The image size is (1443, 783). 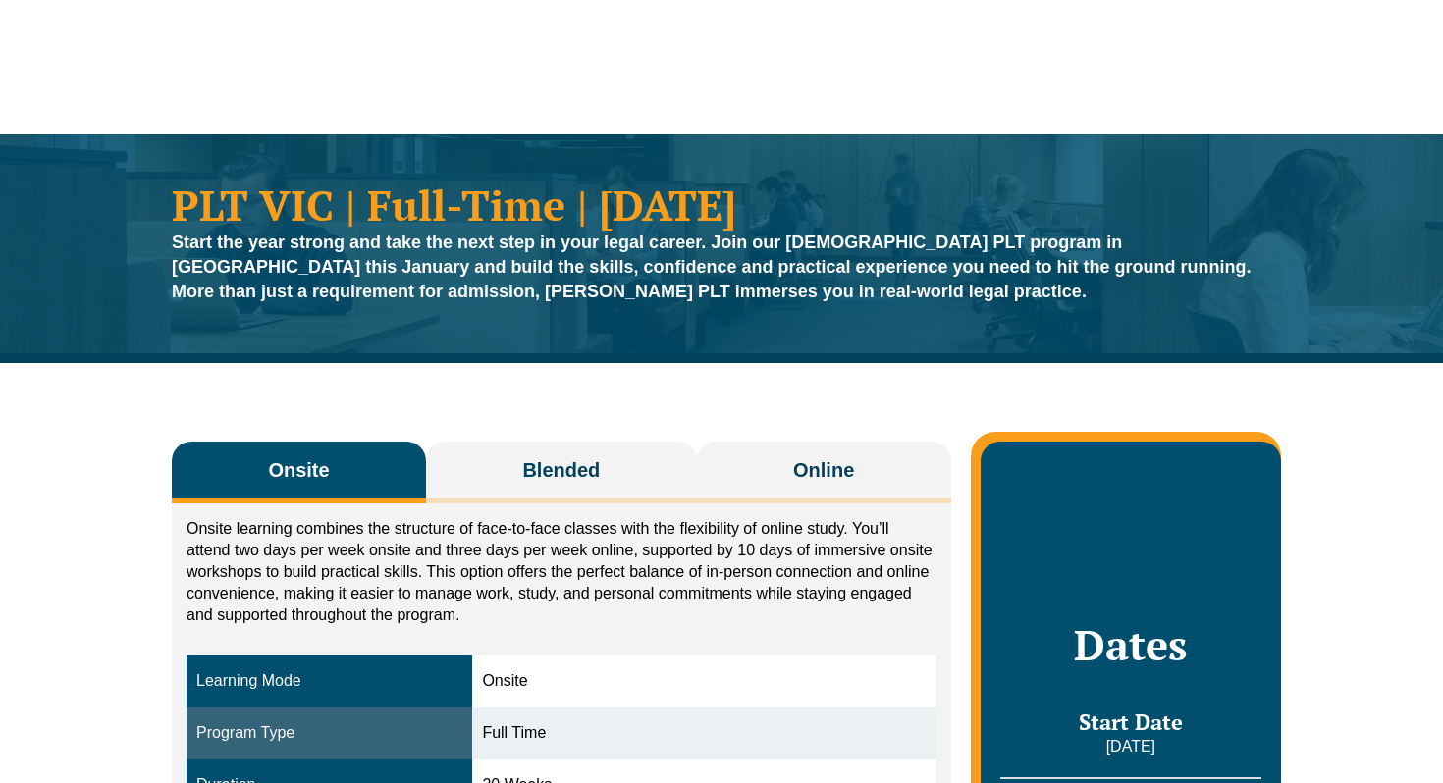 What do you see at coordinates (560, 470) in the screenshot?
I see `span: Blended` at bounding box center [560, 470].